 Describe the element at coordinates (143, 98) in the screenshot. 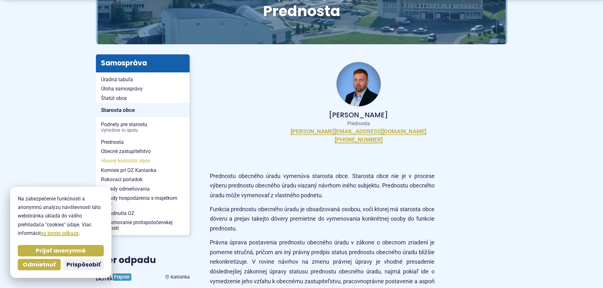

I see `span: Štatút obce` at that location.